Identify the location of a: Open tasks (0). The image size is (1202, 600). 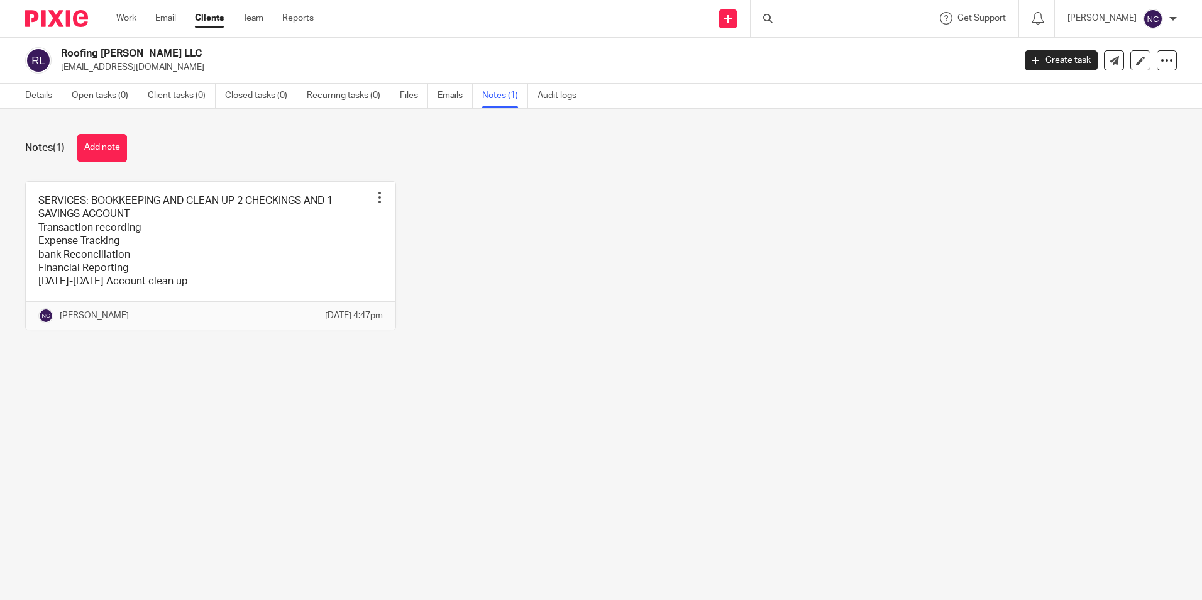
(105, 96).